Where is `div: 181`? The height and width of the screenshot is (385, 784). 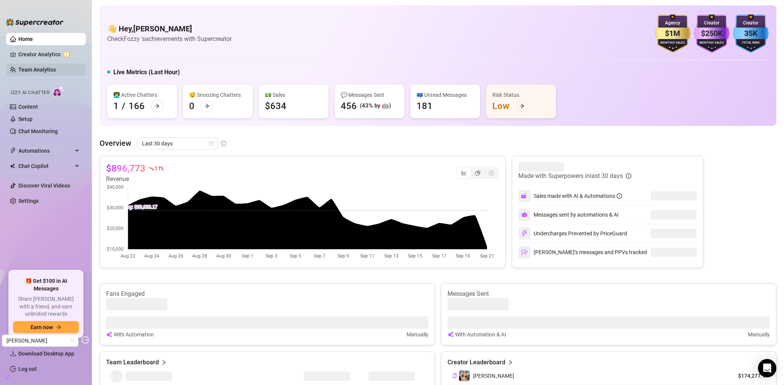 div: 181 is located at coordinates (425, 106).